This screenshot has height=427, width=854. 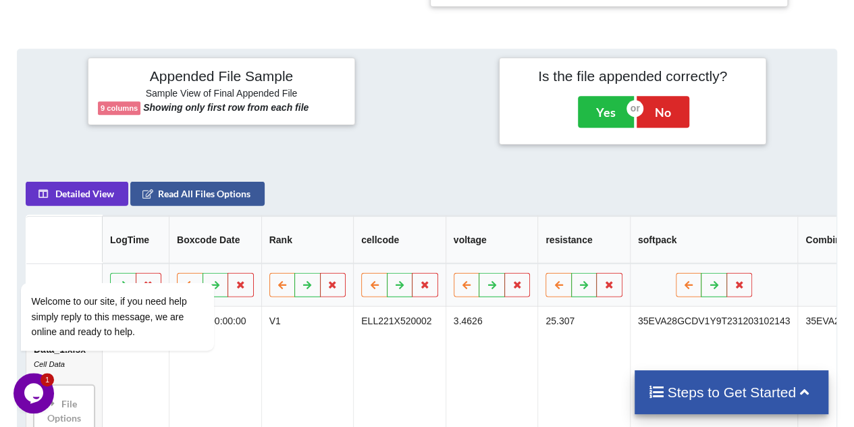 What do you see at coordinates (307, 239) in the screenshot?
I see `th: Rank` at bounding box center [307, 239].